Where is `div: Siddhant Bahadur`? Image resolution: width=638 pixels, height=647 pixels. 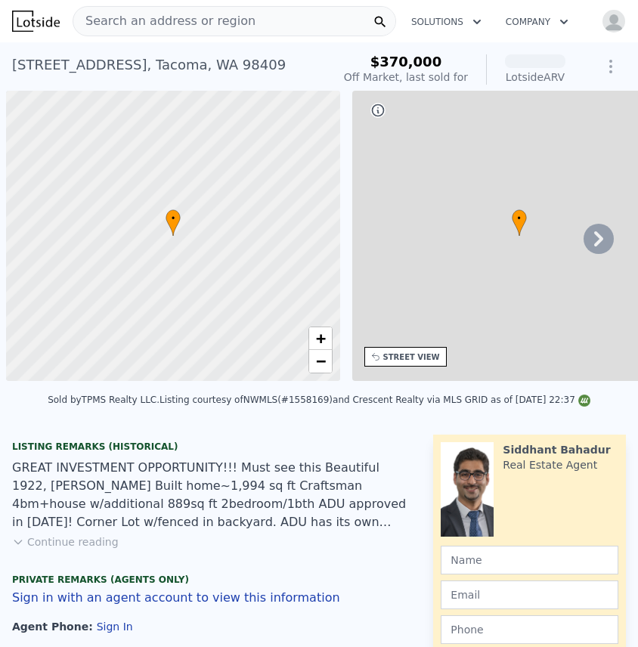
div: Siddhant Bahadur is located at coordinates (556, 450).